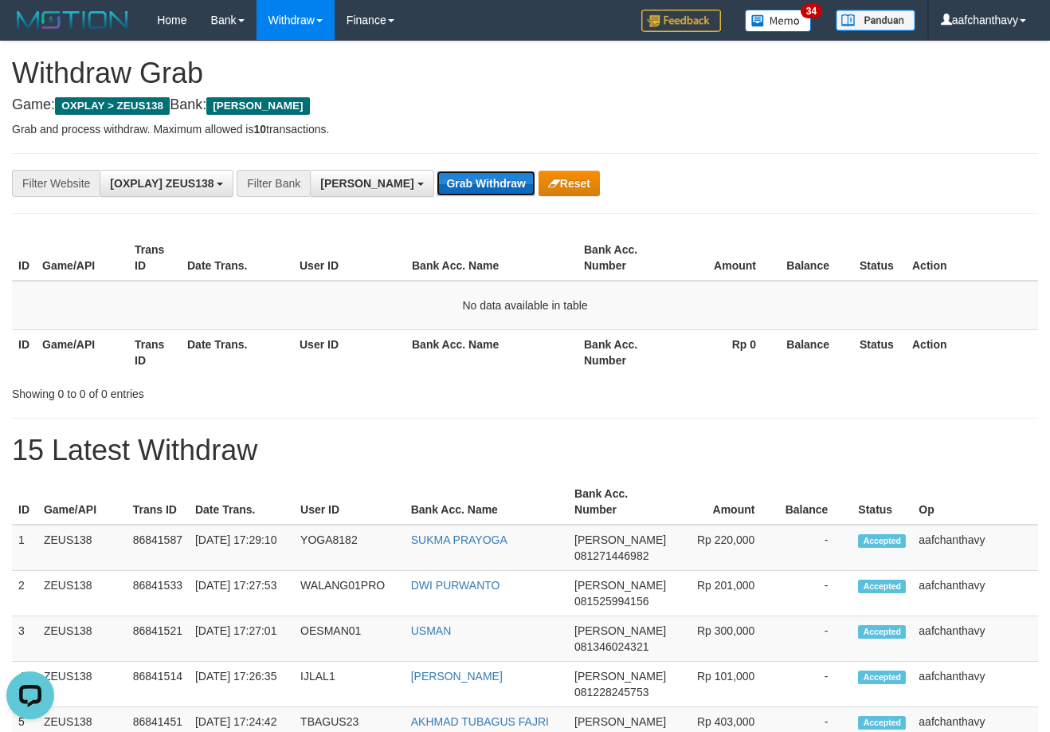 This screenshot has width=1050, height=732. What do you see at coordinates (349, 548) in the screenshot?
I see `td: YOGA8182` at bounding box center [349, 548].